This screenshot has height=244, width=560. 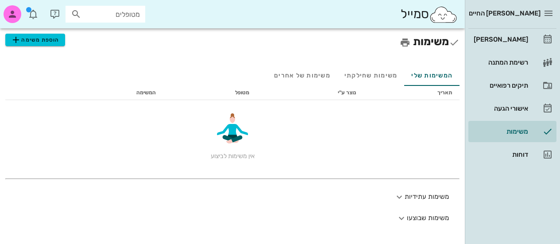 I want to click on th: נוצר ע"י, so click(x=310, y=93).